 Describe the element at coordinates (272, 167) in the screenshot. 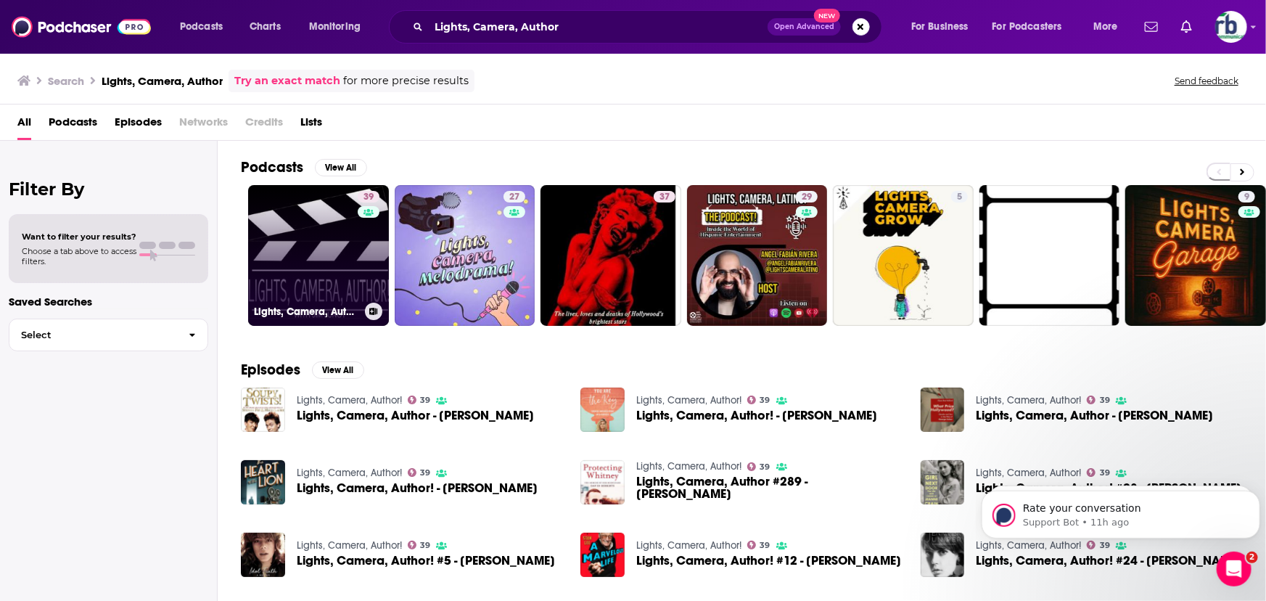

I see `h2: Podcasts` at that location.